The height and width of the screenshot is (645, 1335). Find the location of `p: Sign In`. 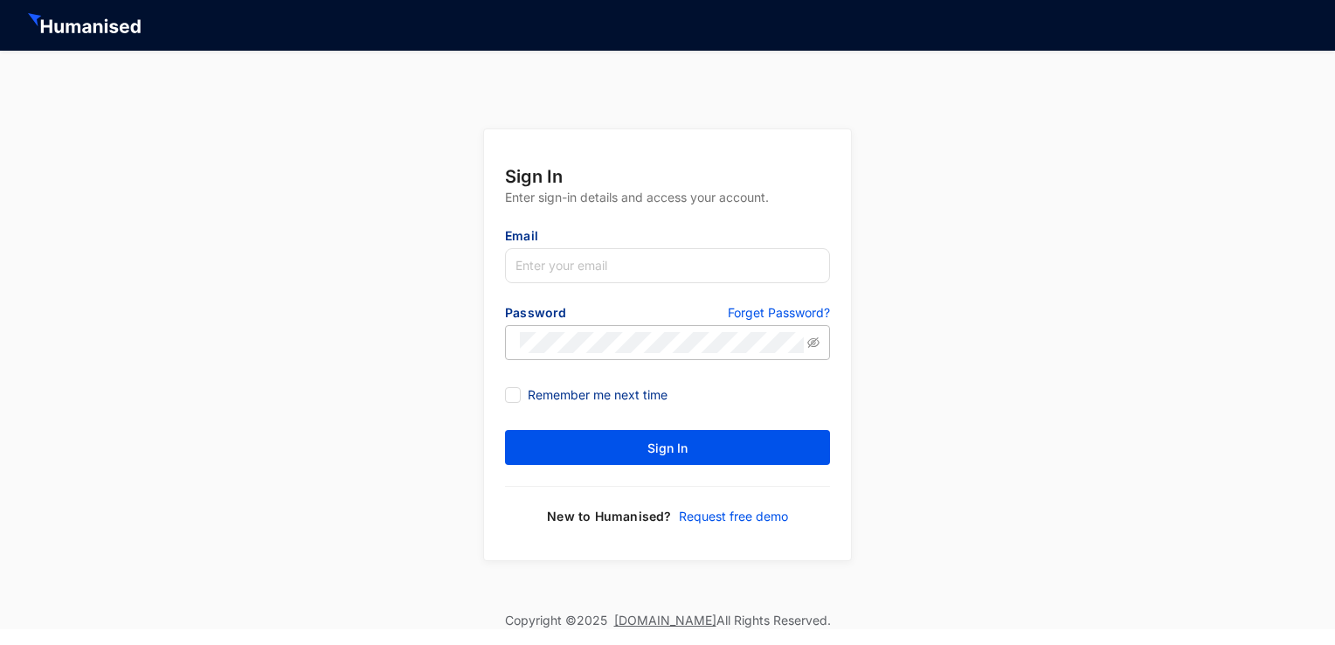

p: Sign In is located at coordinates (668, 177).